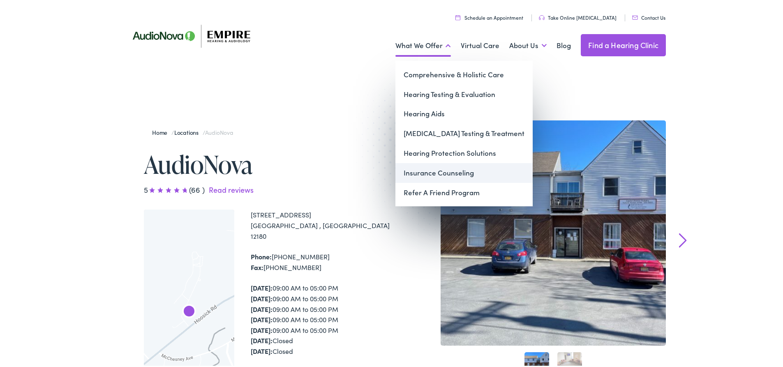 This screenshot has height=367, width=783. Describe the element at coordinates (683, 239) in the screenshot. I see `a: Next` at that location.